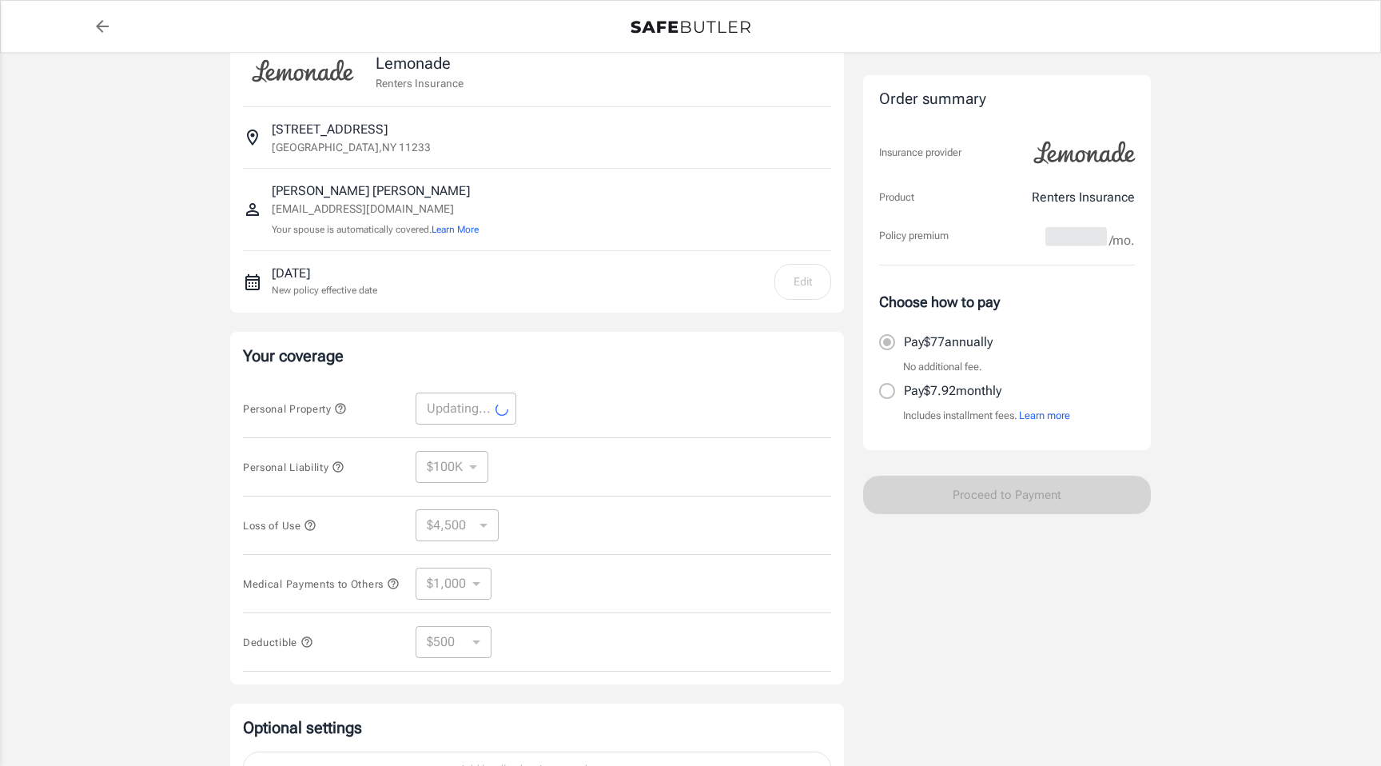  I want to click on button: Loss of Use, so click(280, 525).